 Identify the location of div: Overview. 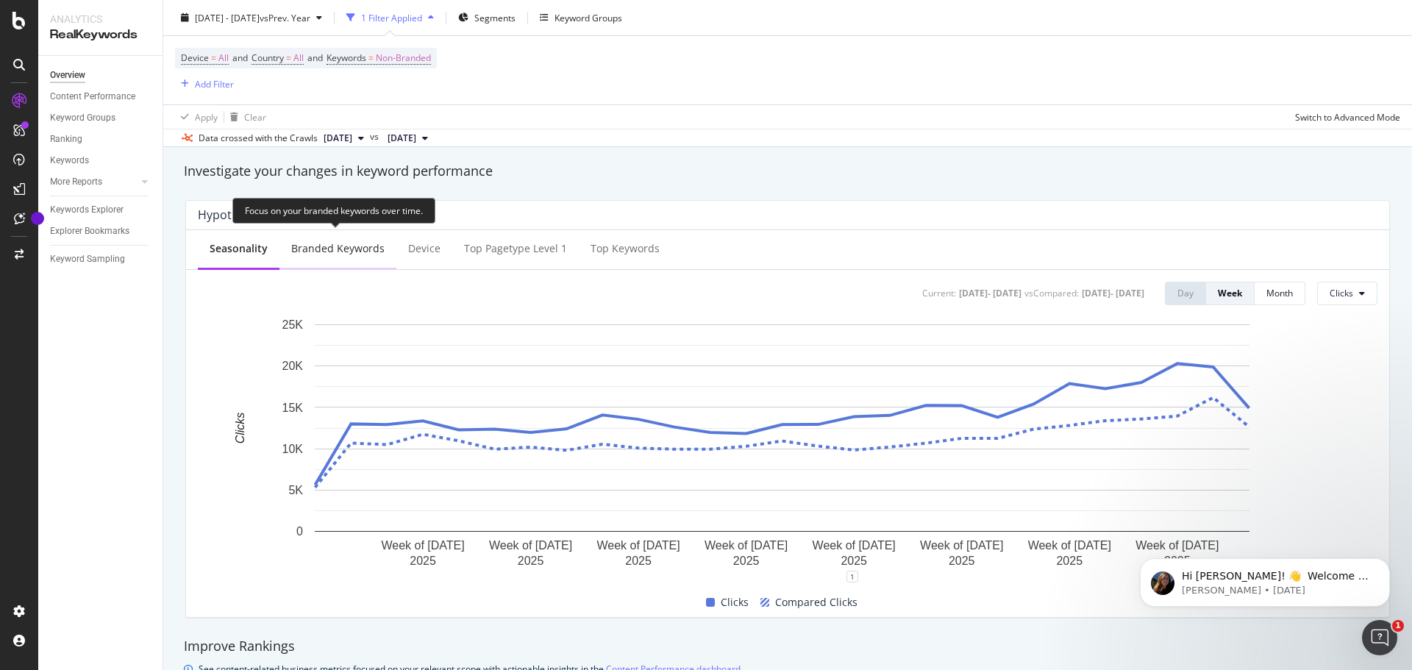
(68, 75).